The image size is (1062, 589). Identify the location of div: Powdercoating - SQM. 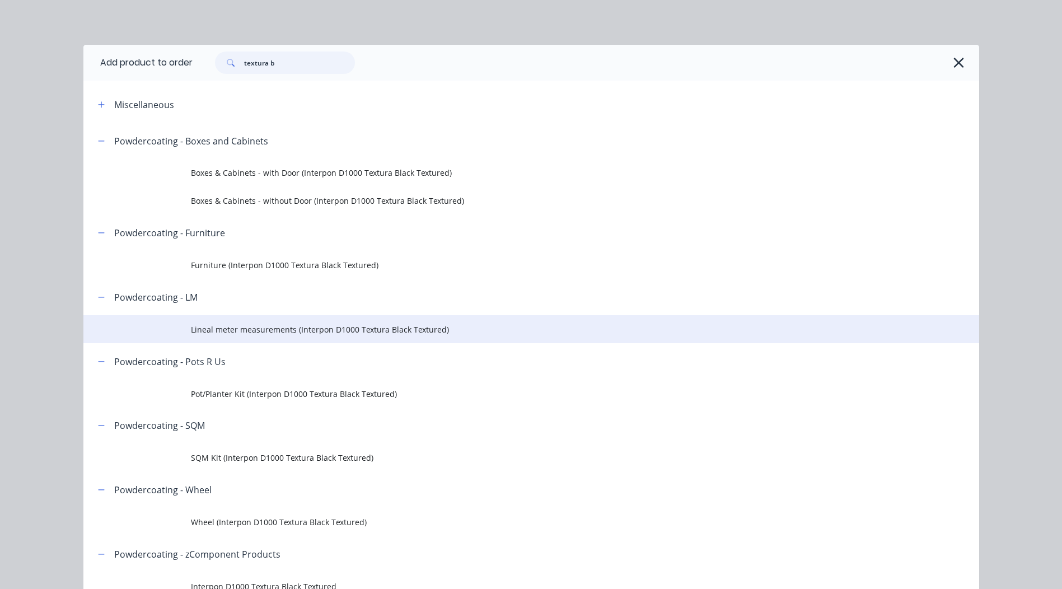
(160, 425).